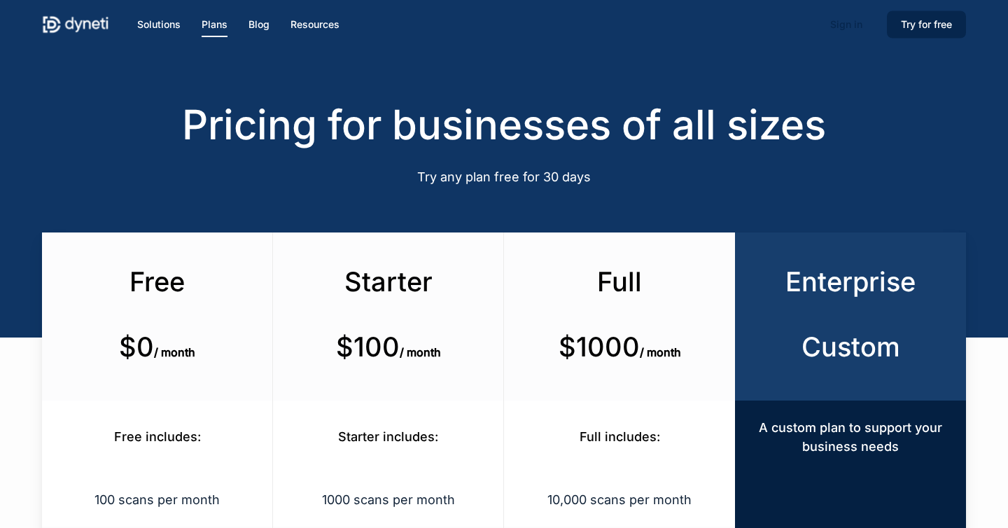 The image size is (1008, 528). Describe the element at coordinates (157, 499) in the screenshot. I see `p: 100 scans per month` at that location.